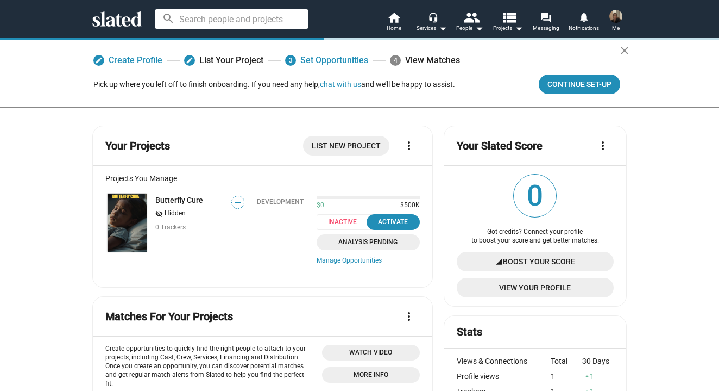 The width and height of the screenshot is (719, 391). What do you see at coordinates (539, 261) in the screenshot?
I see `span: Boost Your Score` at bounding box center [539, 261].